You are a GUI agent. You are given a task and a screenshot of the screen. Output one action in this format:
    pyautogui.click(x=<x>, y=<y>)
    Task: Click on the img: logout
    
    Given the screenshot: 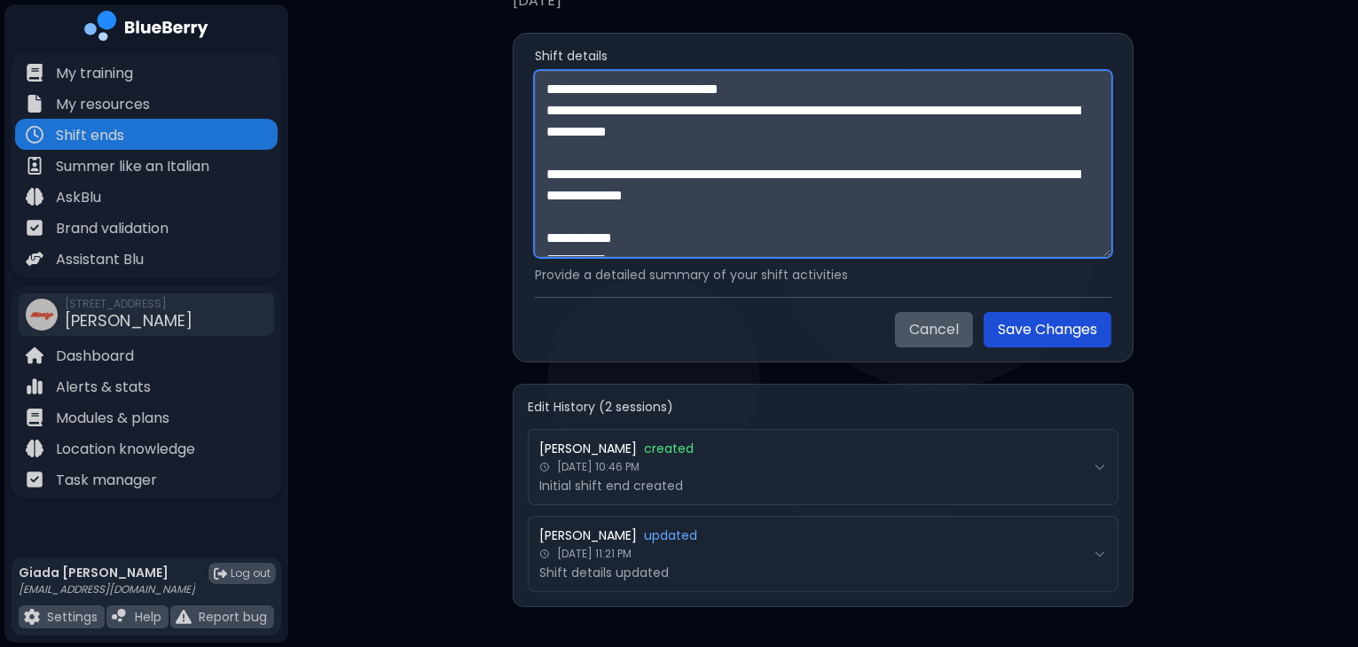 What is the action you would take?
    pyautogui.click(x=220, y=574)
    